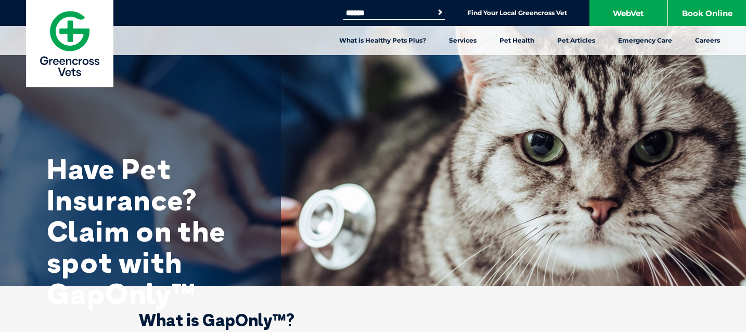 The image size is (746, 332). Describe the element at coordinates (707, 41) in the screenshot. I see `a: Careers` at that location.